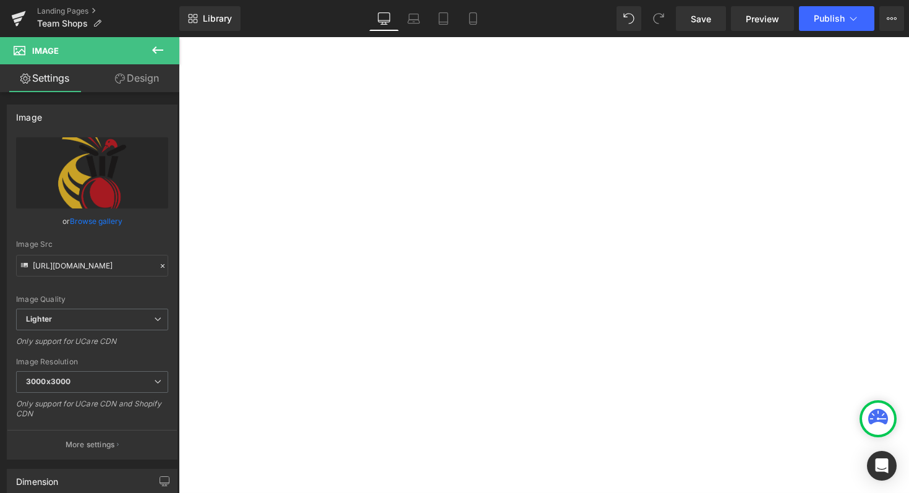  I want to click on button: Undo, so click(629, 19).